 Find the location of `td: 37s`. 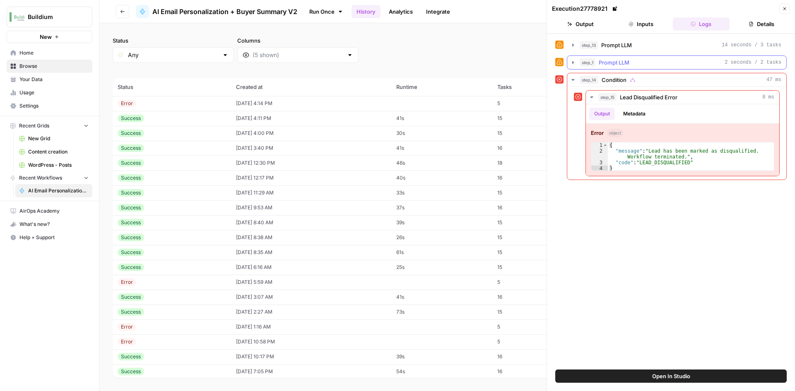

td: 37s is located at coordinates (442, 208).